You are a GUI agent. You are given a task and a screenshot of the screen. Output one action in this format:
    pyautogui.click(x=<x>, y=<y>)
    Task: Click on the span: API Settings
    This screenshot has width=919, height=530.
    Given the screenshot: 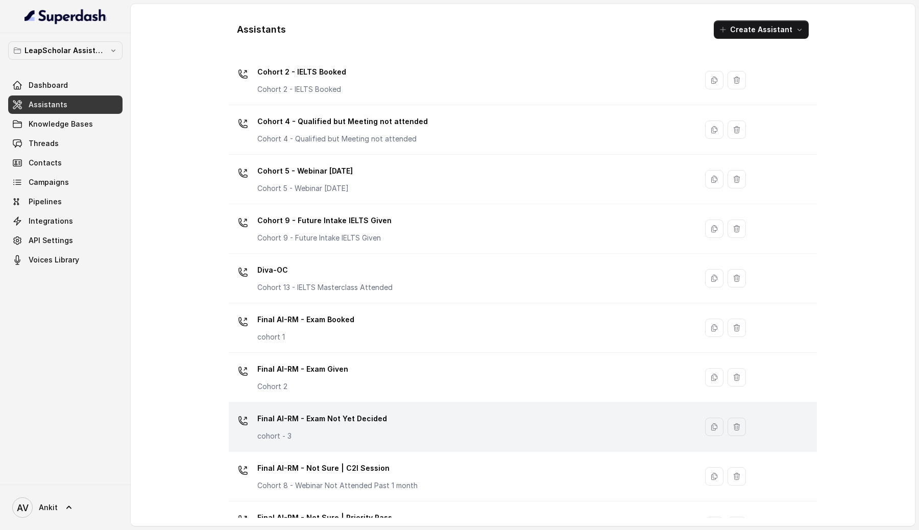 What is the action you would take?
    pyautogui.click(x=51, y=240)
    